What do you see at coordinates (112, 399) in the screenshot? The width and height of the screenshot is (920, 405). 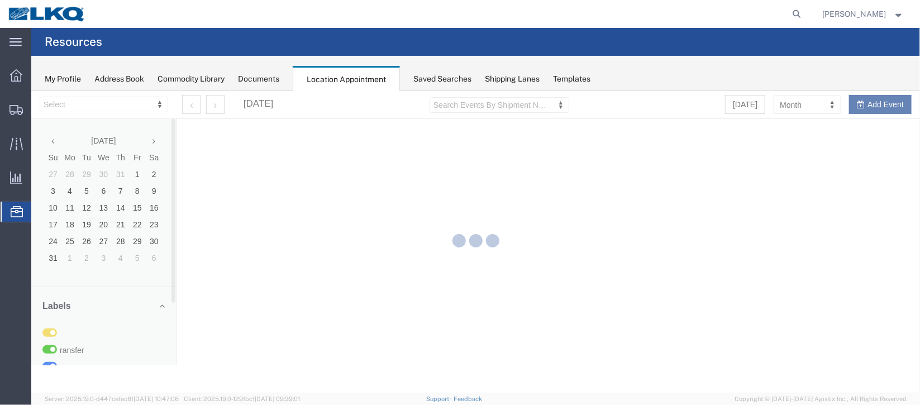 I see `span: Server: 2025.19.0-d447cefac8f` at bounding box center [112, 399].